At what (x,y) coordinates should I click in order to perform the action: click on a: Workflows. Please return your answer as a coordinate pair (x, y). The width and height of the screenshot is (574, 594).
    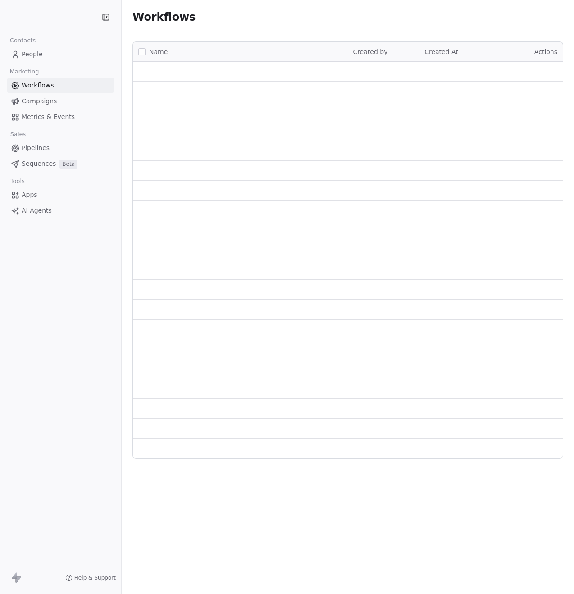
    Looking at the image, I should click on (60, 85).